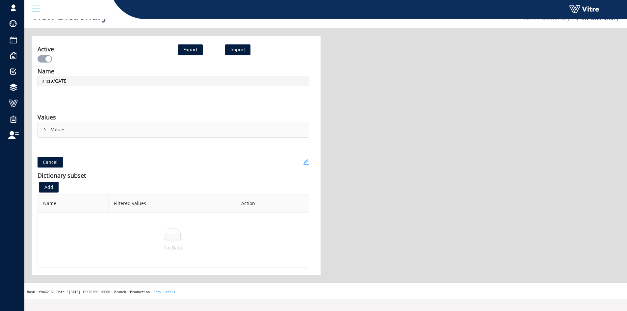 The height and width of the screenshot is (311, 627). What do you see at coordinates (173, 248) in the screenshot?
I see `p: No Data` at bounding box center [173, 248].